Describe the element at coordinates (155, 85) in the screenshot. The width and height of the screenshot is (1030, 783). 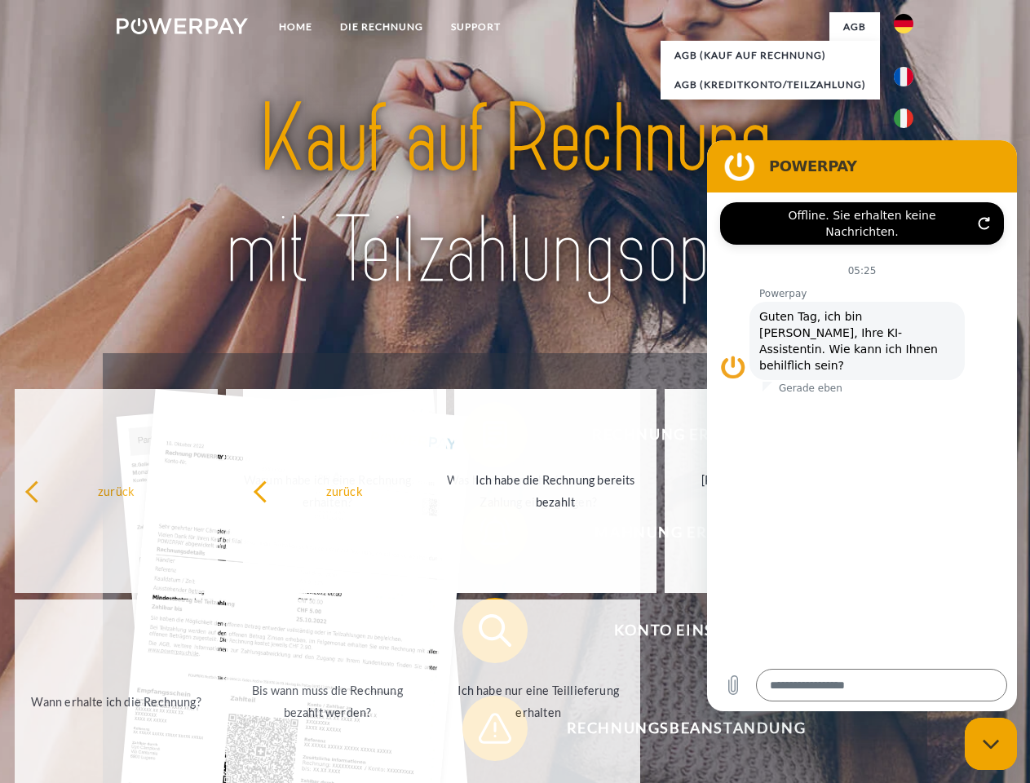
I see `p: Dieser Chat wird mit einem Cloudservice aufgezeichnet und unterliegt den Bedingungen der .` at that location.